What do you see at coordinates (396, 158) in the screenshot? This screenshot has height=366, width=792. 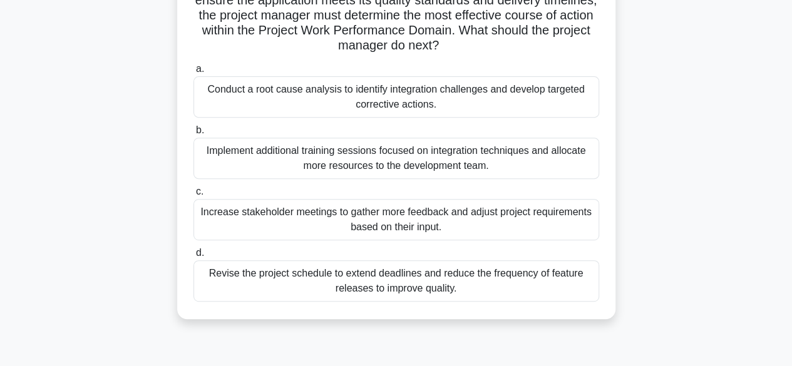 I see `div: Implement additional training sessions focused on integration techniques and allocate more resour...` at bounding box center [396, 158].